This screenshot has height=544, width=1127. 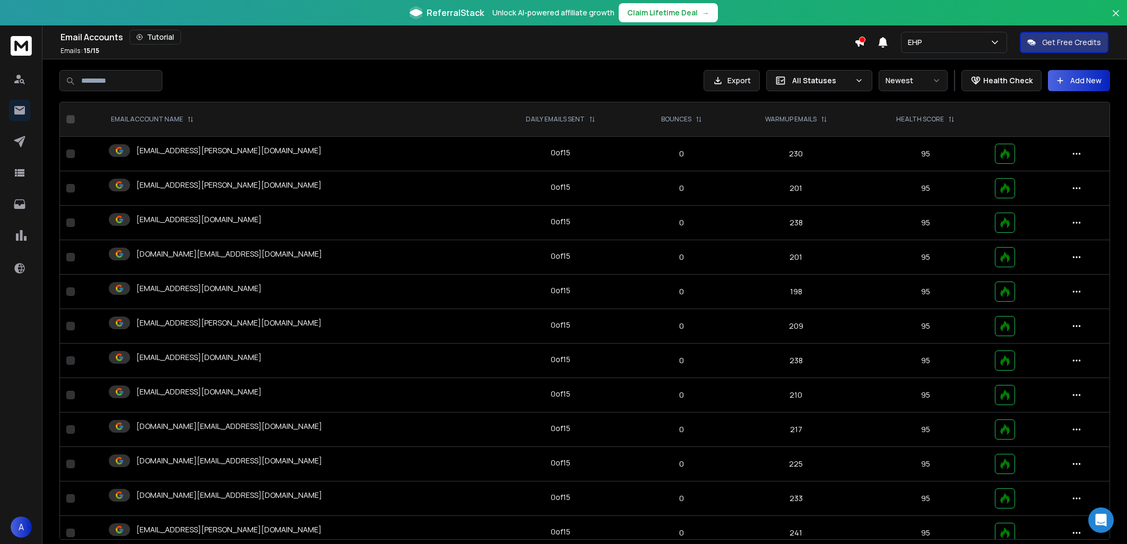 I want to click on p: EHP, so click(x=917, y=42).